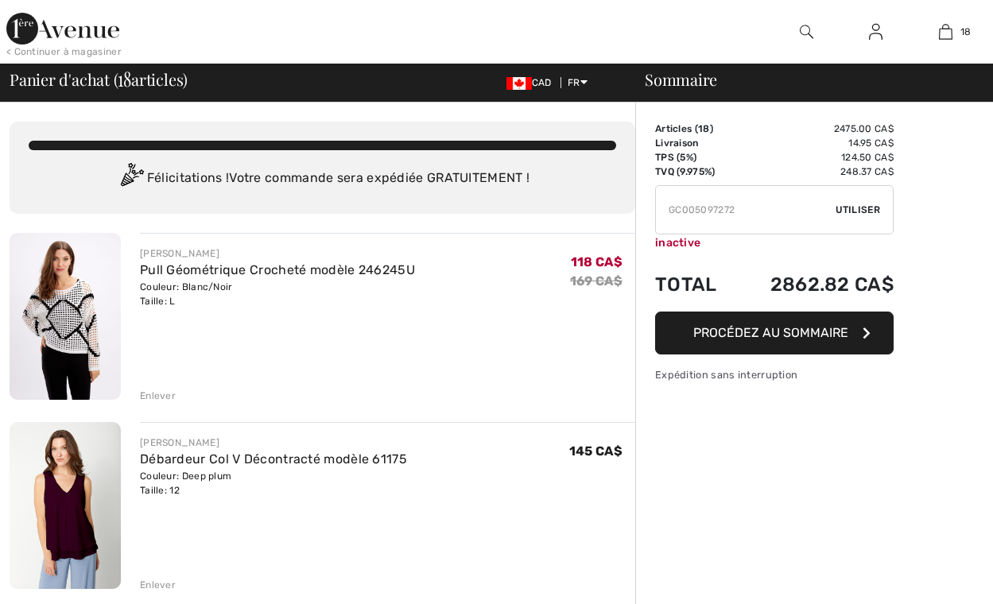  Describe the element at coordinates (274, 459) in the screenshot. I see `a: Débardeur Col V Décontracté modèle 61175` at that location.